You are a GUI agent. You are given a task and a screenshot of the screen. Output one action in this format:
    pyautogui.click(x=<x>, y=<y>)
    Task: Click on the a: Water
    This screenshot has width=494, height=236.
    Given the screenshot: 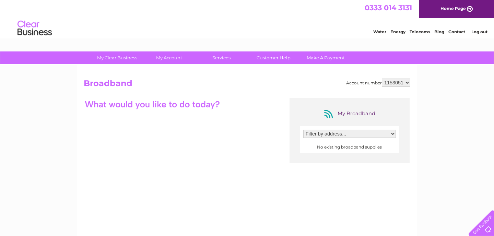 What is the action you would take?
    pyautogui.click(x=380, y=32)
    